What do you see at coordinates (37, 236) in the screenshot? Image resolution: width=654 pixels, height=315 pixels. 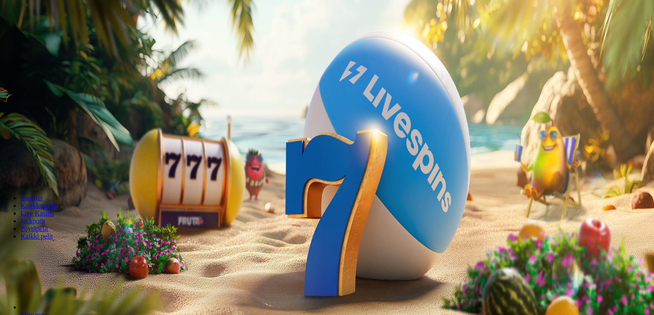 I see `span: Kaikki pelit` at bounding box center [37, 236].